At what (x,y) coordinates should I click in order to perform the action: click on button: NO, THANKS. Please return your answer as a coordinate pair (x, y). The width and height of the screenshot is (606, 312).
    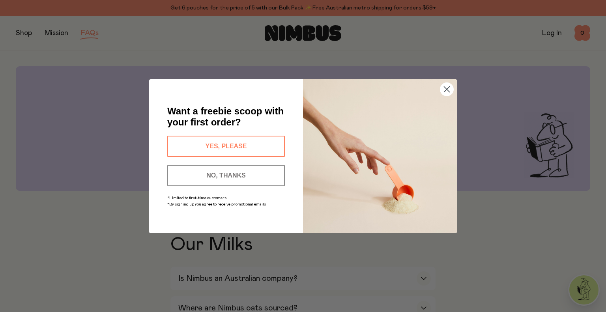
    Looking at the image, I should click on (226, 176).